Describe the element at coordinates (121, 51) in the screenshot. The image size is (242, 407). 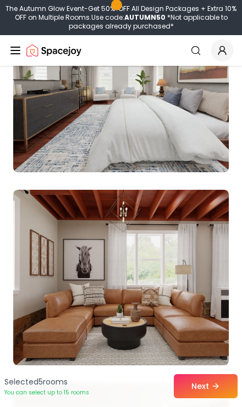
I see `nav: Global` at that location.